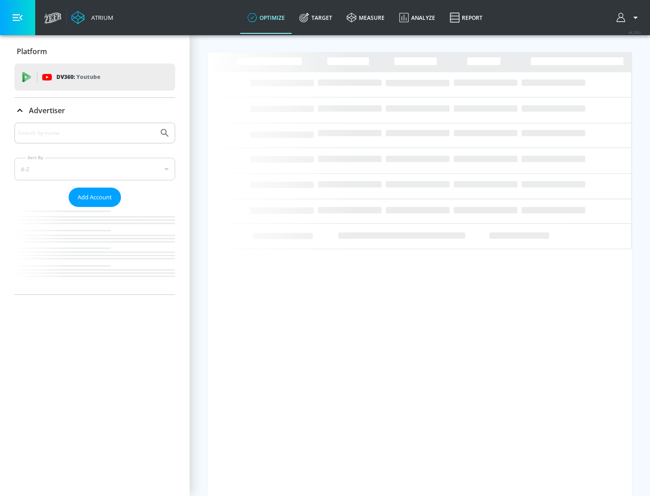 The image size is (650, 496). Describe the element at coordinates (92, 18) in the screenshot. I see `a: Atrium` at that location.